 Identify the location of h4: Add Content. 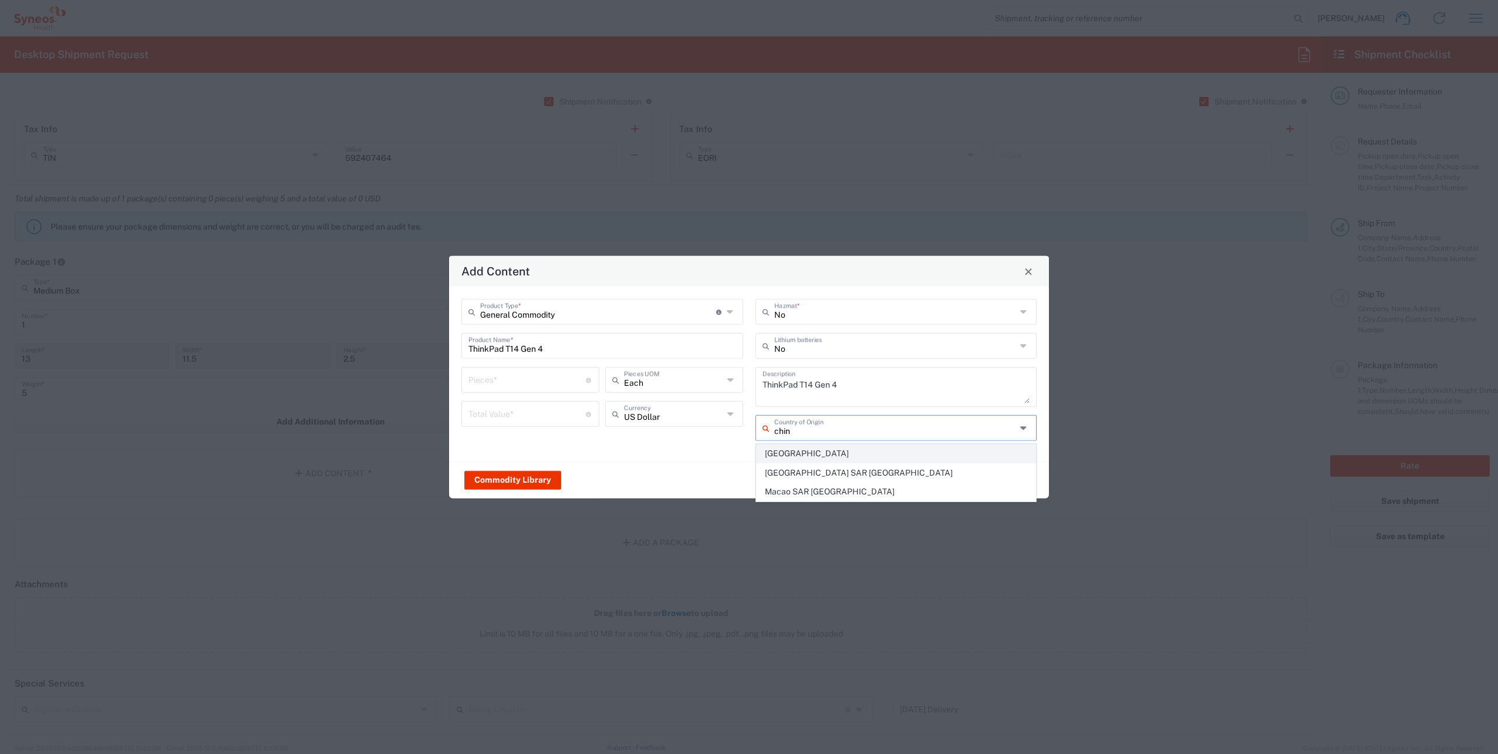
(496, 271).